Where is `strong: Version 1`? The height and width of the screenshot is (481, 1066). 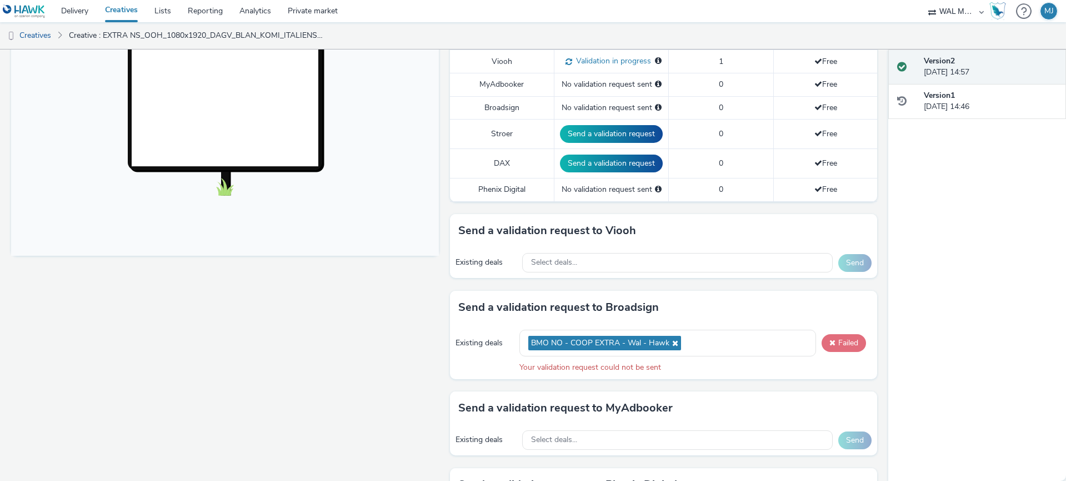
strong: Version 1 is located at coordinates (940, 95).